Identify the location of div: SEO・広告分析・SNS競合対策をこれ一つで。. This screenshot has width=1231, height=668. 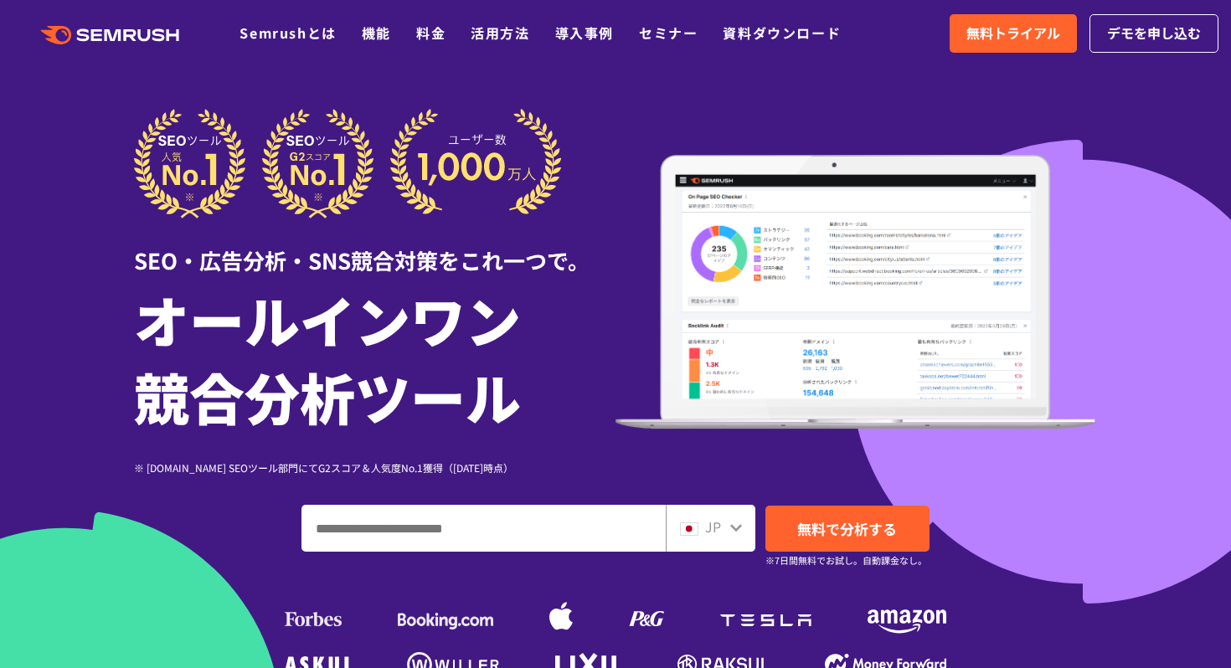
(374, 247).